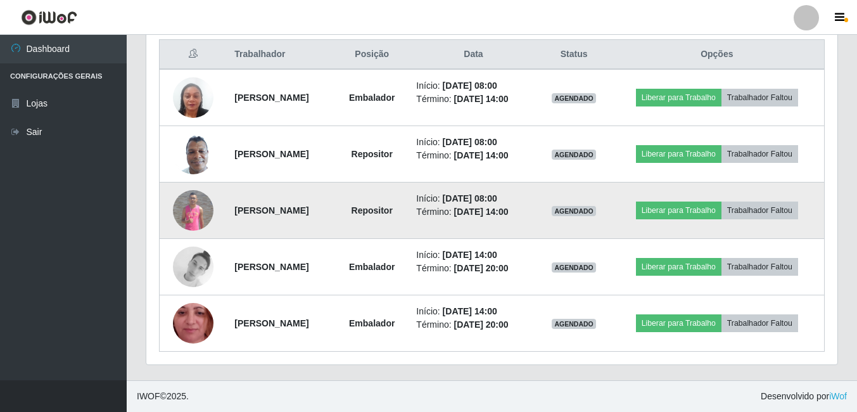  I want to click on img: 1730297824341.jpeg, so click(193, 267).